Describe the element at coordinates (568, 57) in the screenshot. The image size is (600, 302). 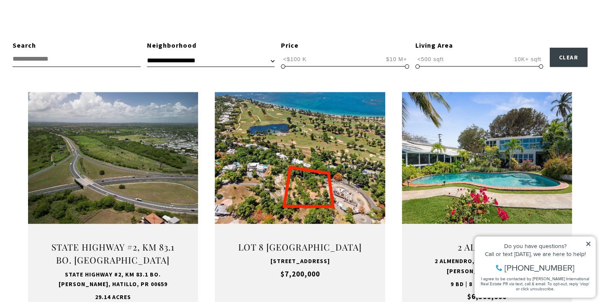
I see `button: Clear` at that location.